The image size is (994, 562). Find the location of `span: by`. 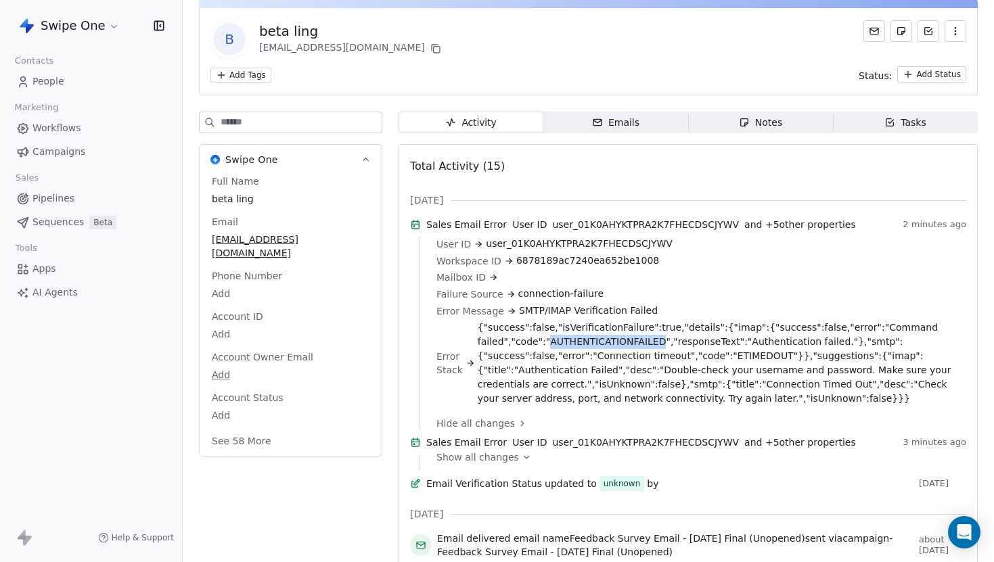

span: by is located at coordinates (652, 484).